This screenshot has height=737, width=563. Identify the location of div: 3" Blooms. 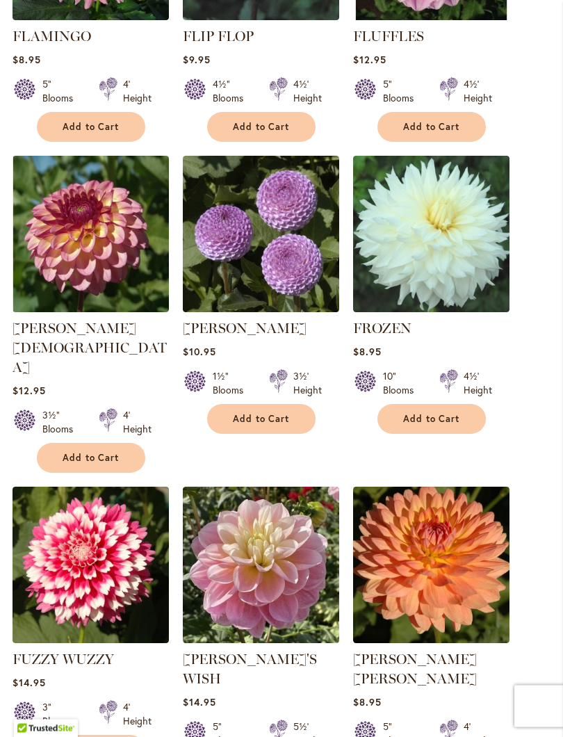
(62, 714).